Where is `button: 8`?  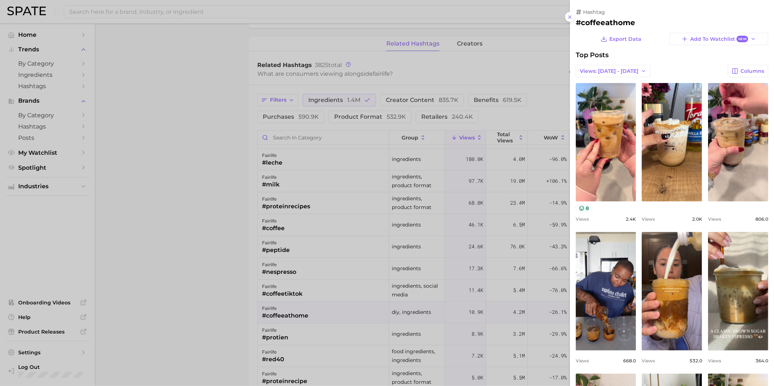 button: 8 is located at coordinates (584, 208).